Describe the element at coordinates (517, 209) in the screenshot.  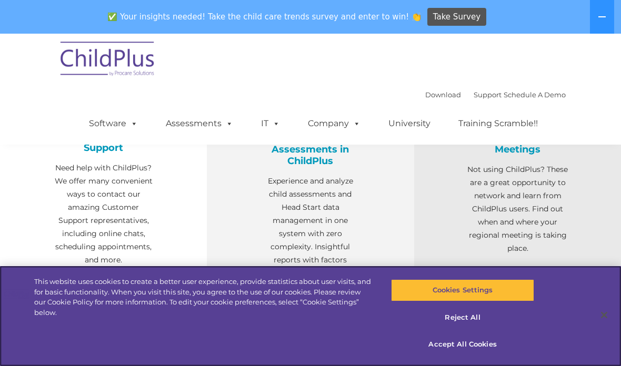
I see `p: Not using ChildPlus? These are a great opportunity to network and learn from ChildPlus users. Fin...` at that location.